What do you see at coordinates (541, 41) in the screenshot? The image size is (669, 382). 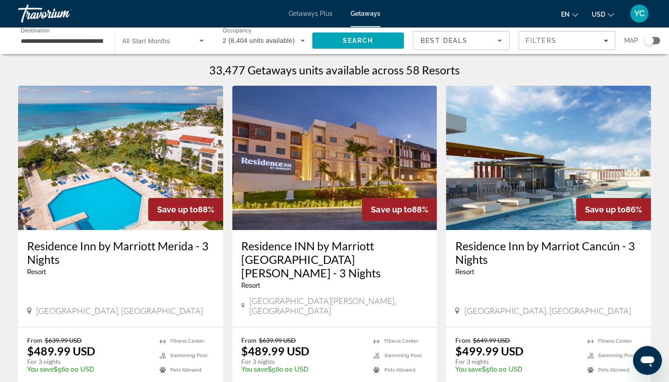 I see `span: Filters` at bounding box center [541, 41].